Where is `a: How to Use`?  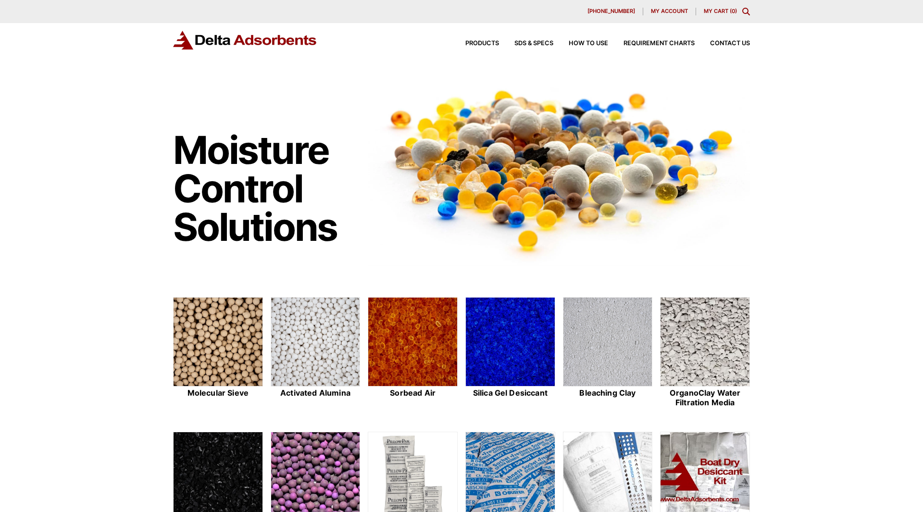
a: How to Use is located at coordinates (581, 43).